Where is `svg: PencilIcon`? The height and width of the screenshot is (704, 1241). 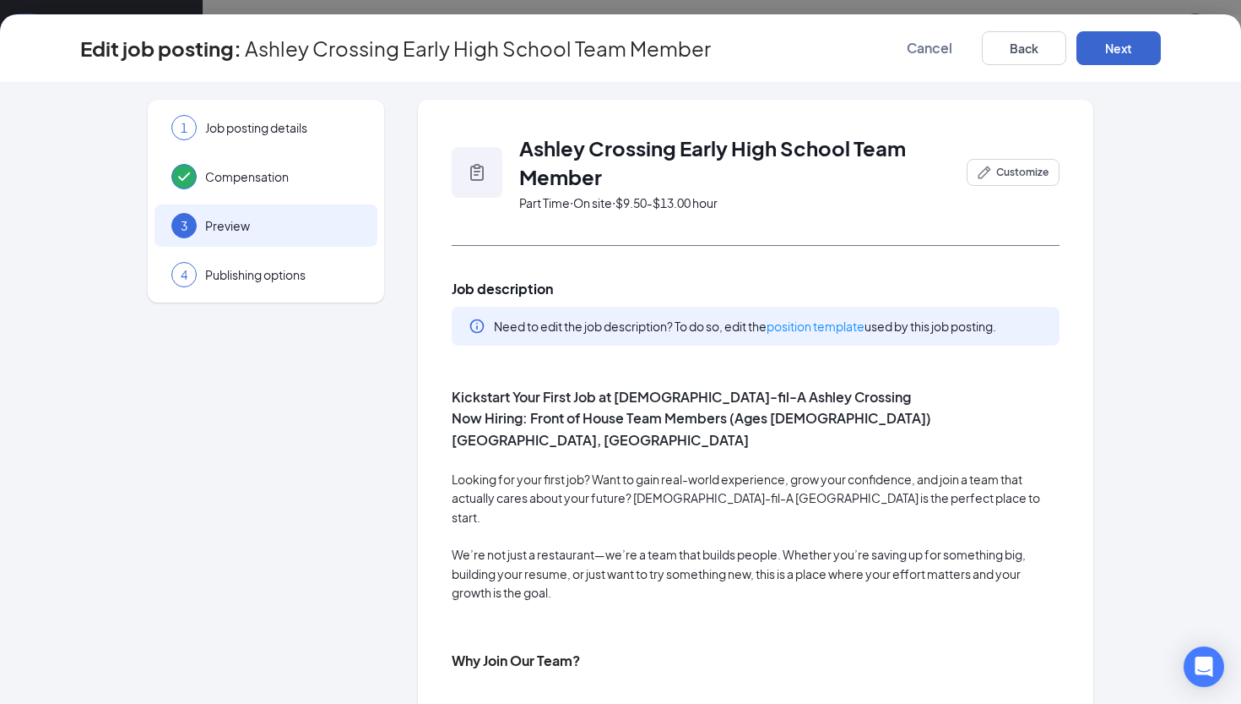
svg: PencilIcon is located at coordinates (985, 172).